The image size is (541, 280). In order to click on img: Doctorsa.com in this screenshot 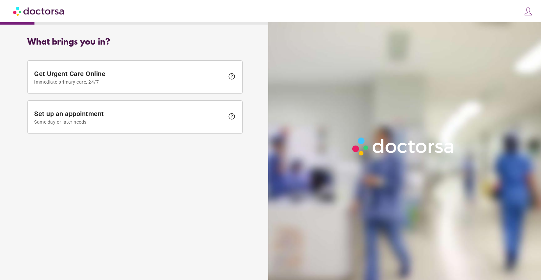, I will do `click(39, 11)`.